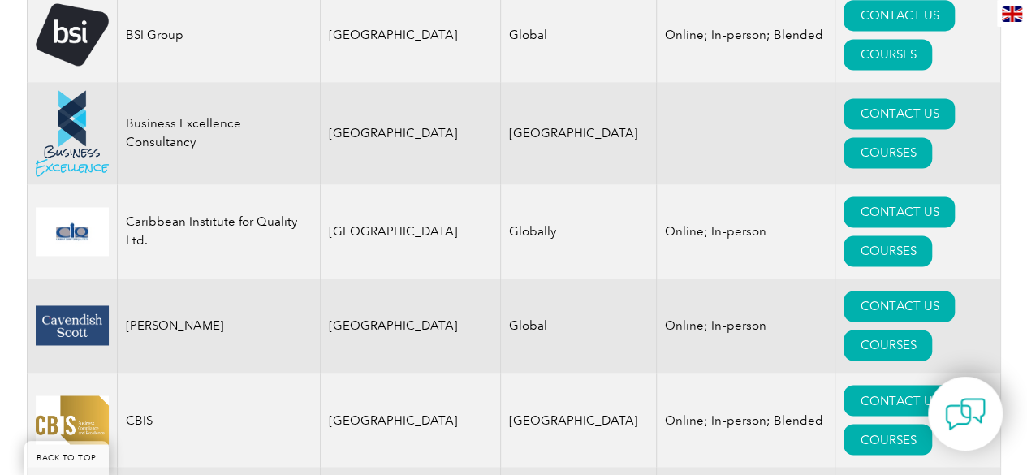 The width and height of the screenshot is (1027, 475). Describe the element at coordinates (72, 231) in the screenshot. I see `img: d6ccebca-6c76-ed11-81ab-0022481565fd-logo.jpg` at that location.